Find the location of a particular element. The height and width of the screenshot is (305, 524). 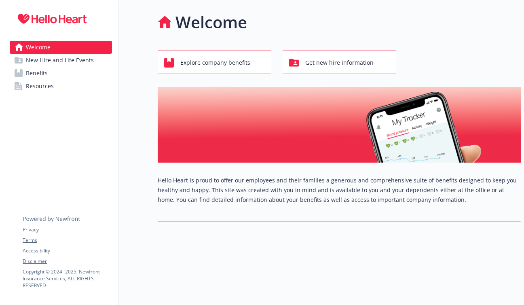

span: Get new hire information is located at coordinates (339, 63).